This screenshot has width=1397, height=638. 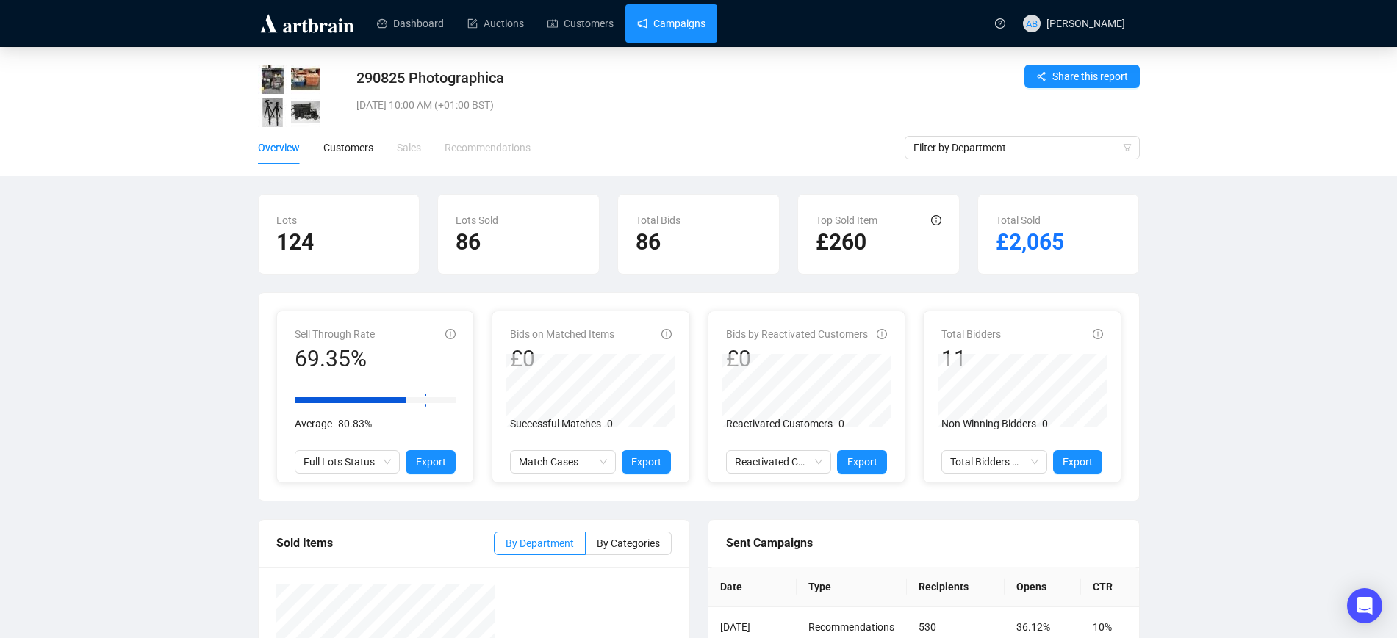 What do you see at coordinates (1022, 148) in the screenshot?
I see `span: Filter by Department` at bounding box center [1022, 148].